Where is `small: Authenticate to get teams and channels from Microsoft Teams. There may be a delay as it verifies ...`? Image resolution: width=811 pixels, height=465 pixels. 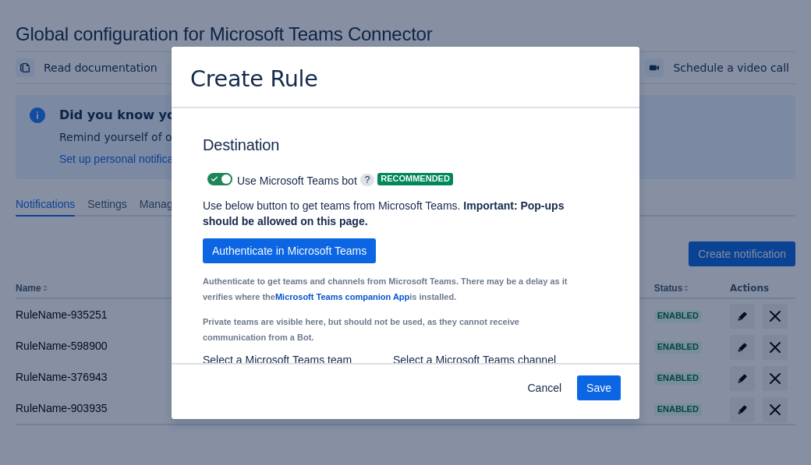
small: Authenticate to get teams and channels from Microsoft Teams. There may be a delay as it verifies ... is located at coordinates (384, 289).